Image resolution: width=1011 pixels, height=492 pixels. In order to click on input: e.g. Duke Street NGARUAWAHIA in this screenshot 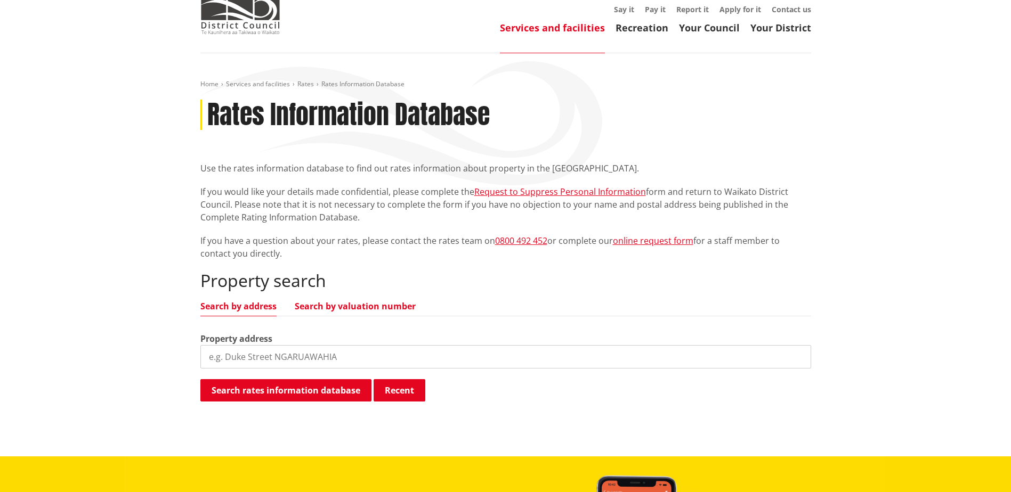, I will do `click(506, 357)`.